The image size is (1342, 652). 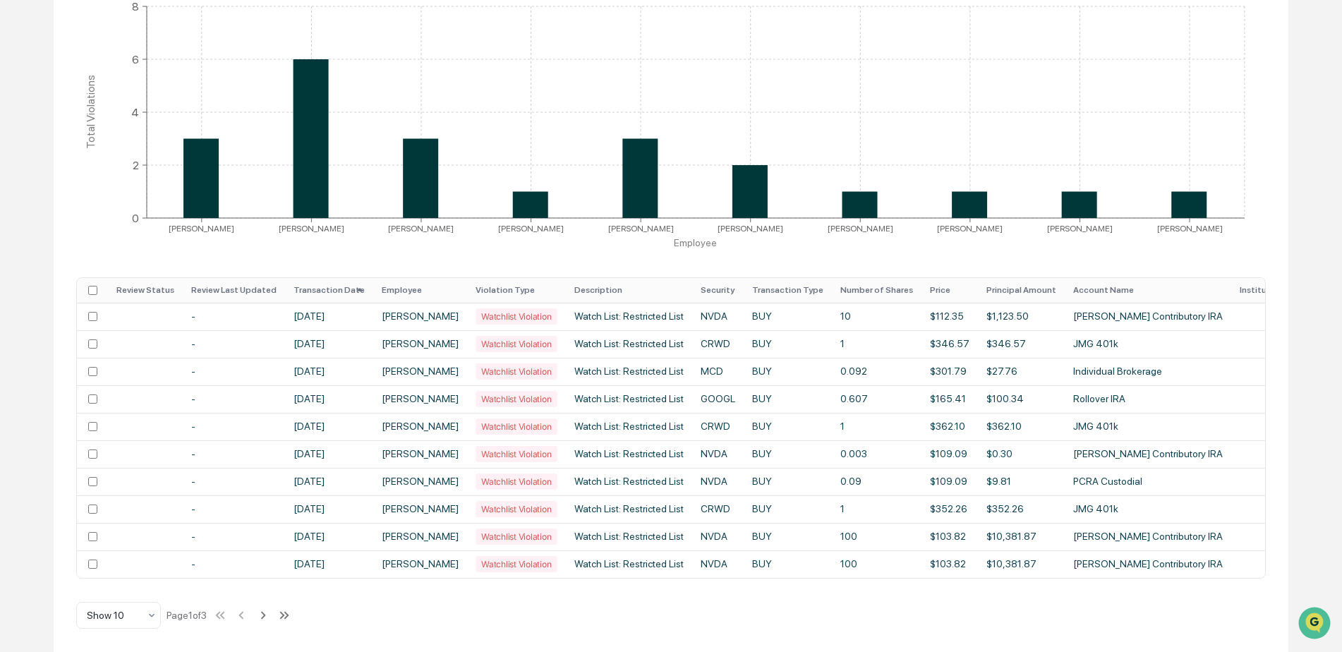 What do you see at coordinates (135, 355) in the screenshot?
I see `a: Powered byPylon` at bounding box center [135, 355].